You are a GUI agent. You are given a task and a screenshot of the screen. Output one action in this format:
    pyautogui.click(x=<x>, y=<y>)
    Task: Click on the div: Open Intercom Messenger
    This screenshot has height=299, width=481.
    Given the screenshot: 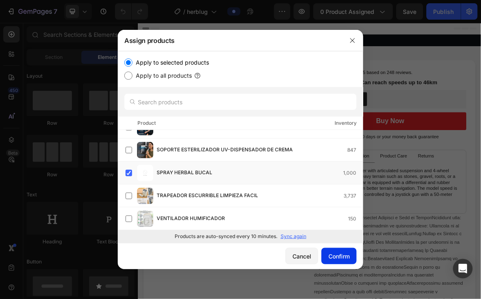 What is the action you would take?
    pyautogui.click(x=463, y=269)
    